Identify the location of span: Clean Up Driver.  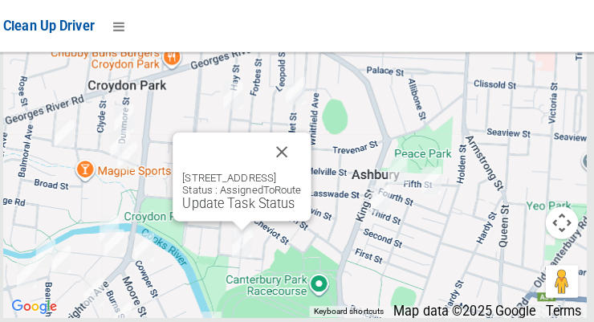
(55, 25).